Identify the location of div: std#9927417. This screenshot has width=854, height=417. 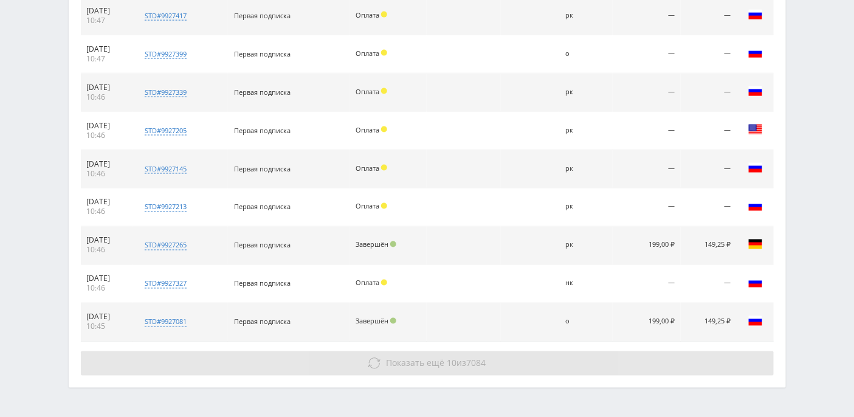
(165, 16).